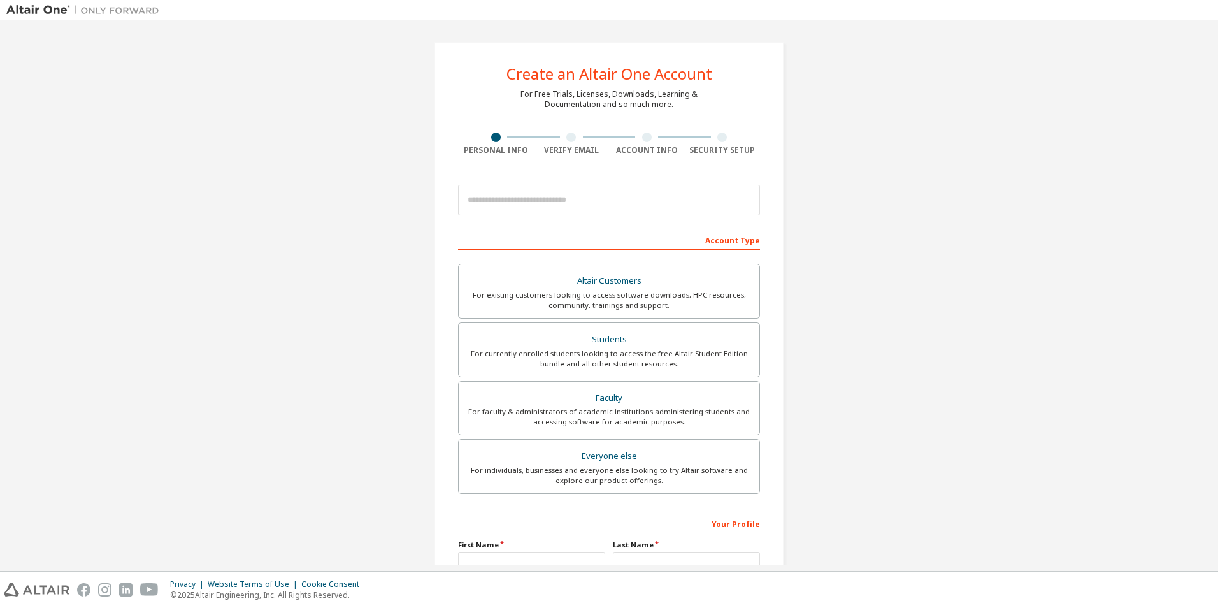  I want to click on p: © 2025 Altair Engineering, Inc. All Rights Reserved., so click(268, 594).